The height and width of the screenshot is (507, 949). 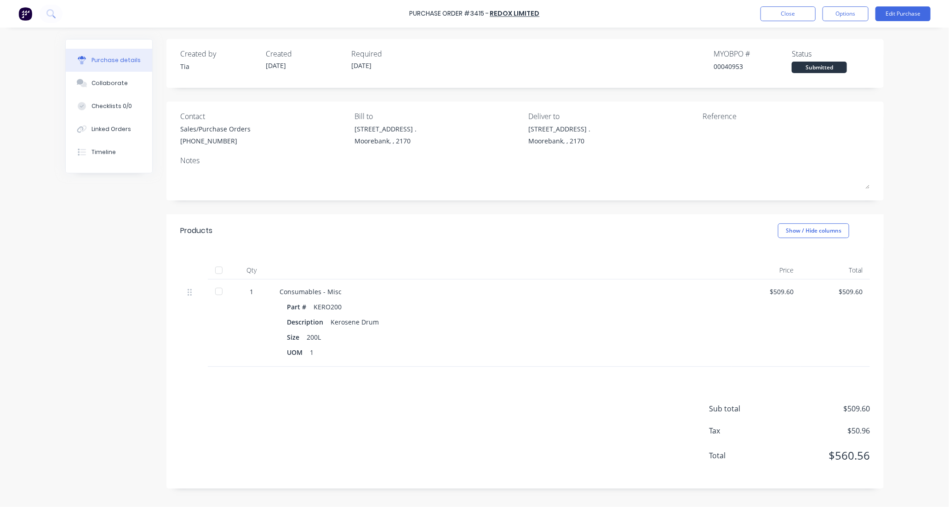 What do you see at coordinates (215, 129) in the screenshot?
I see `div: Sales/Purchase Orders` at bounding box center [215, 129].